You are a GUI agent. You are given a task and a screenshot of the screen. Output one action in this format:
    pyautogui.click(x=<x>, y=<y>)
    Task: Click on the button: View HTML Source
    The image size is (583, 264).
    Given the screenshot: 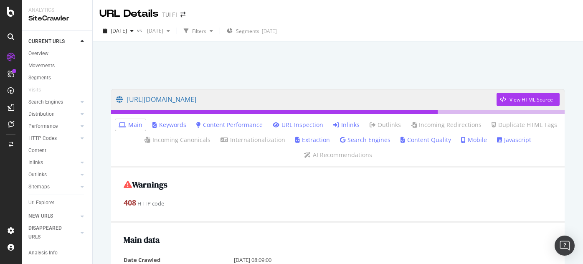 What is the action you would take?
    pyautogui.click(x=528, y=99)
    